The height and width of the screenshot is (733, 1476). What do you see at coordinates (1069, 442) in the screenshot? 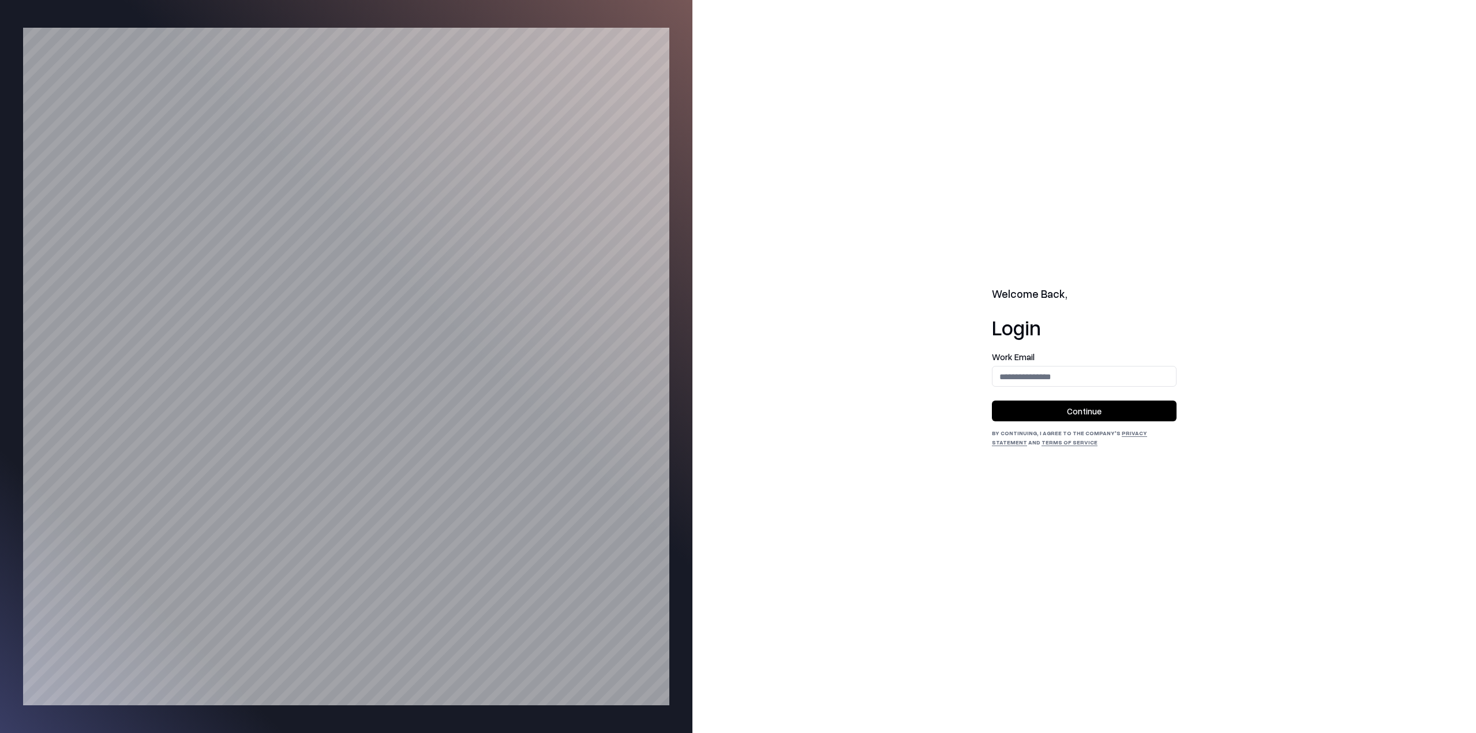
I see `a: Terms of Service` at bounding box center [1069, 442].